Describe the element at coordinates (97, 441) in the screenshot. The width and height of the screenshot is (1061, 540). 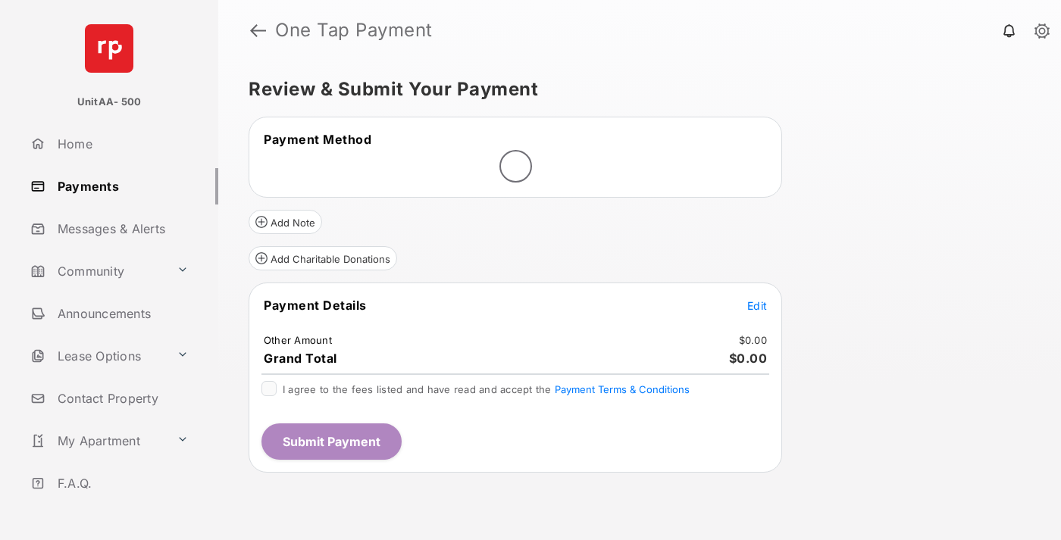
I see `a: My Apartment` at that location.